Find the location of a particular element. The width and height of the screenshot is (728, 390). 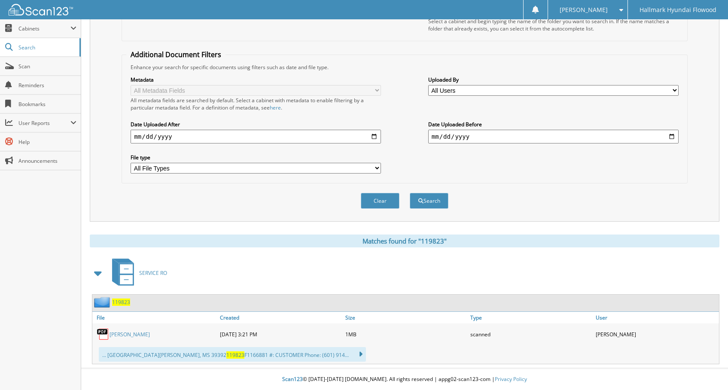

span: Search is located at coordinates (47, 47).